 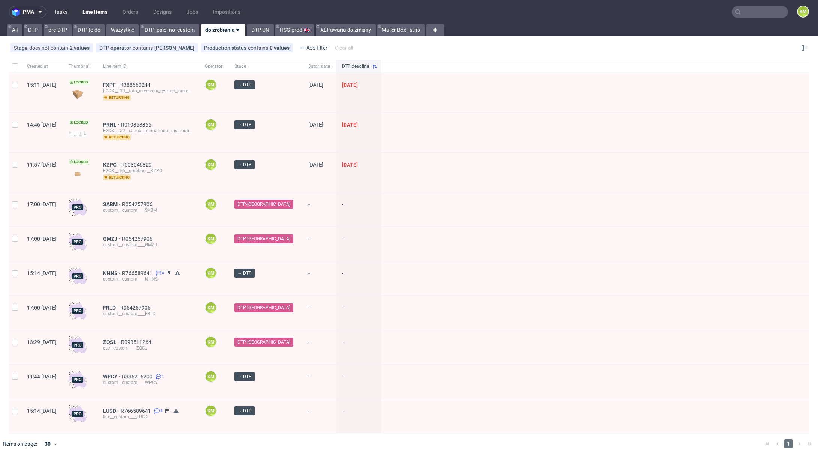 I want to click on a: R766589641, so click(x=138, y=273).